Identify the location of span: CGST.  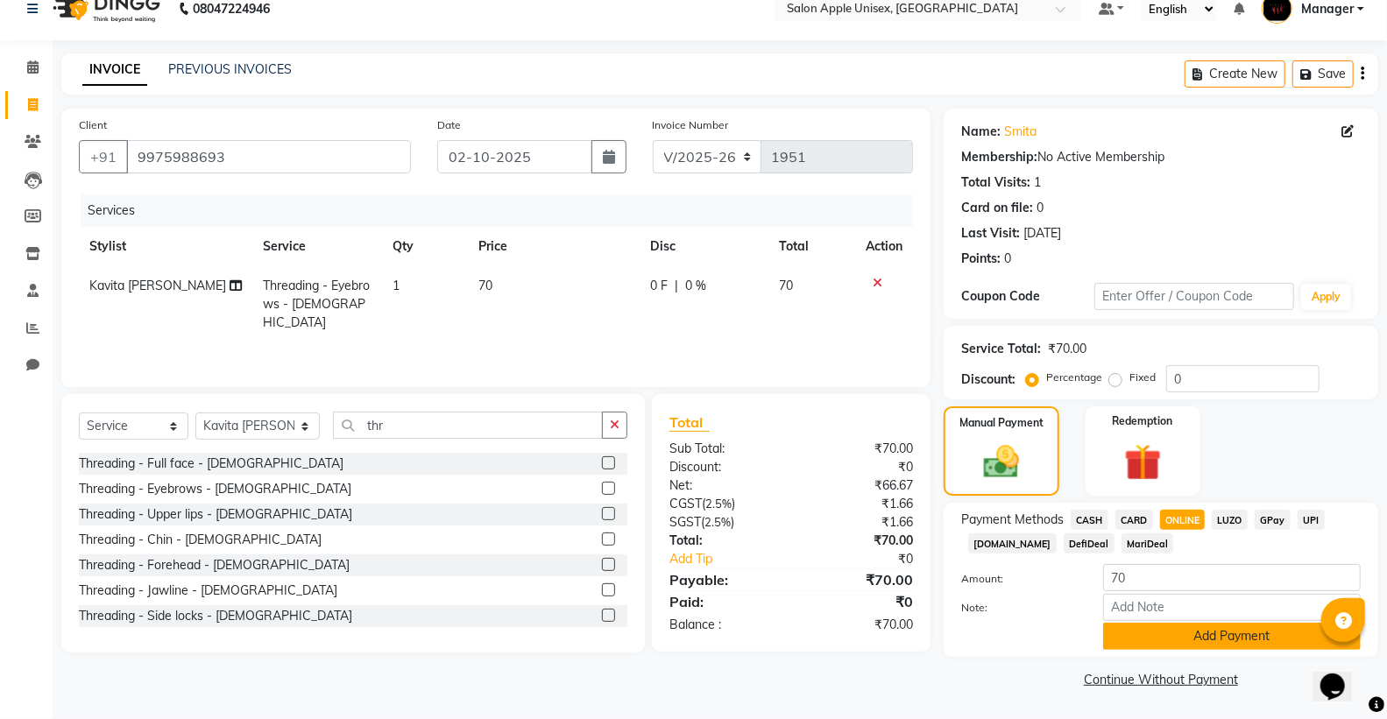
(685, 504).